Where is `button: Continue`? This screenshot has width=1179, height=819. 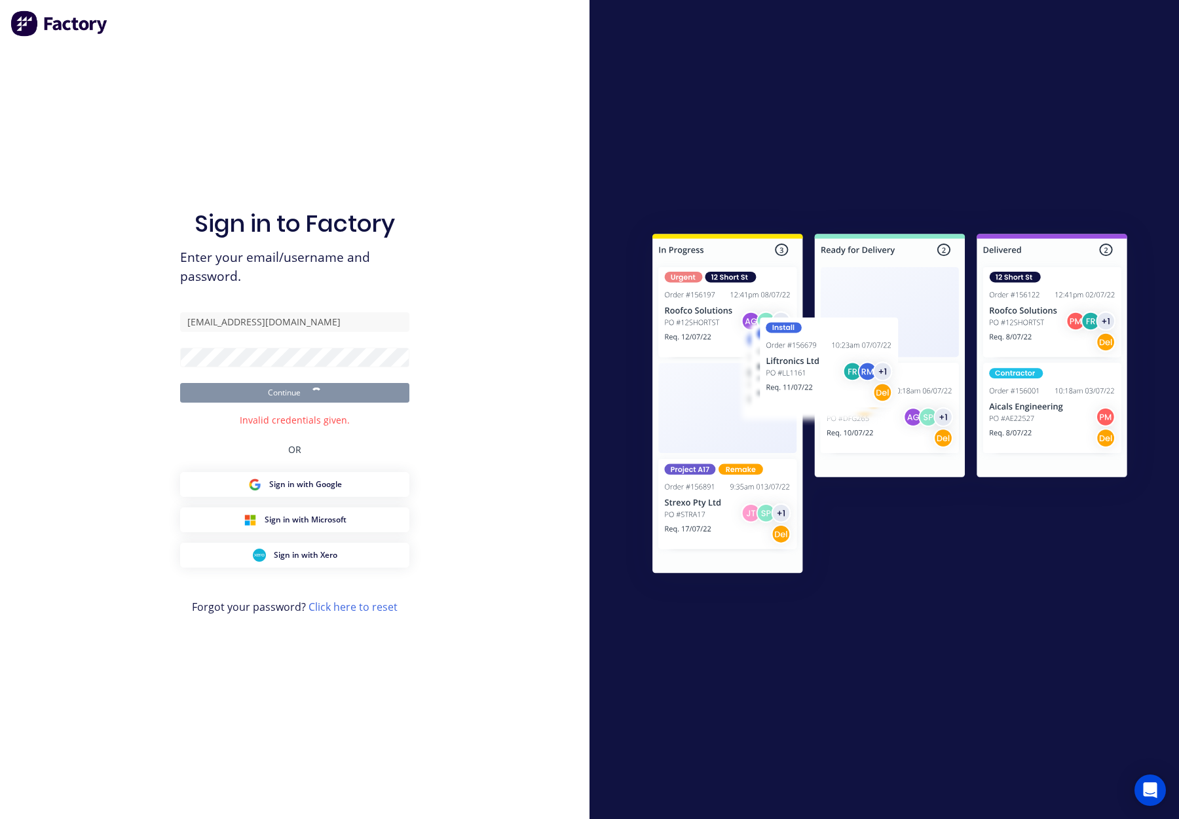 button: Continue is located at coordinates (295, 393).